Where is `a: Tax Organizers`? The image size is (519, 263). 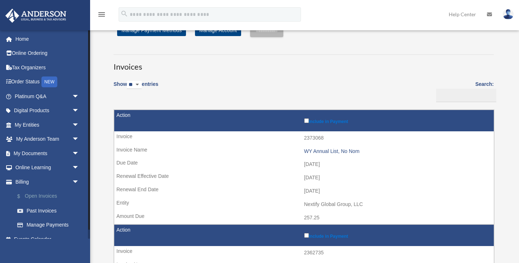
a: Tax Organizers is located at coordinates (48, 67).